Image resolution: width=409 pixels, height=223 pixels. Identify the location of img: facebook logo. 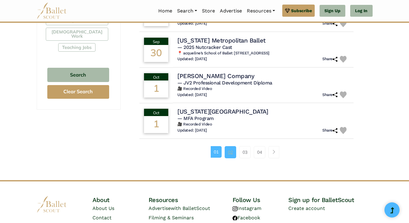
(235, 218).